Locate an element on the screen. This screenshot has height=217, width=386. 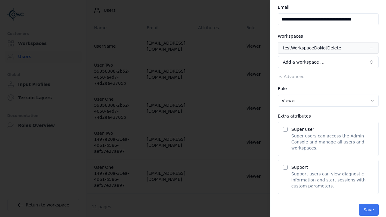
span: Add a workspace … is located at coordinates (304, 62).